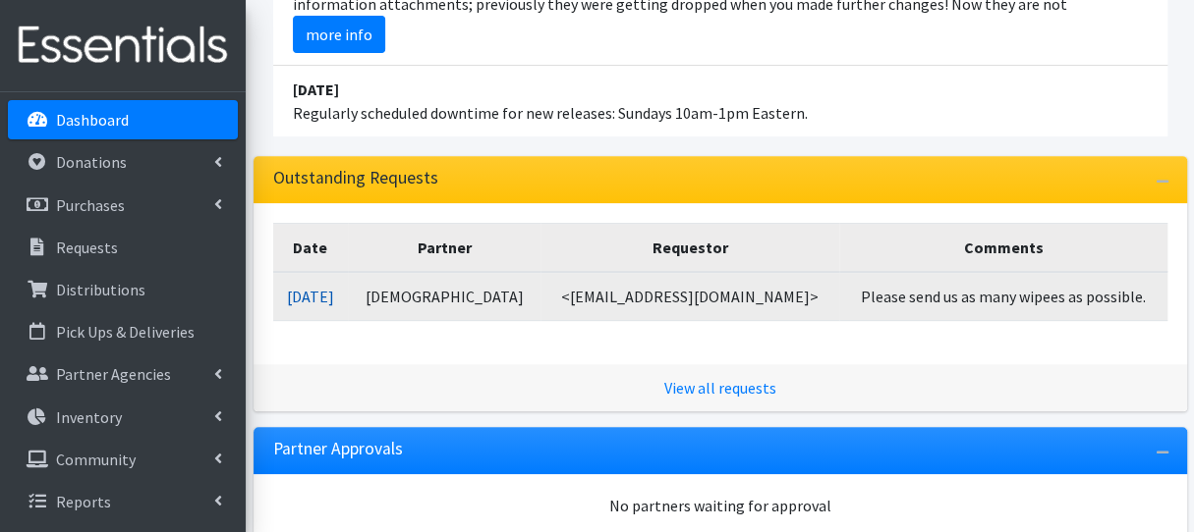 This screenshot has width=1194, height=532. Describe the element at coordinates (339, 34) in the screenshot. I see `a: more info` at that location.